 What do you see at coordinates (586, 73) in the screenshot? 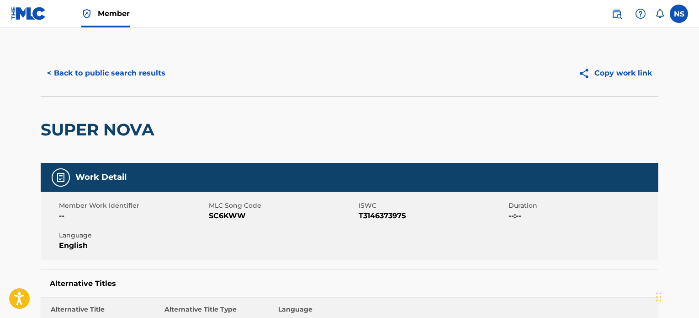
I see `img: Copy work link` at bounding box center [586, 73].